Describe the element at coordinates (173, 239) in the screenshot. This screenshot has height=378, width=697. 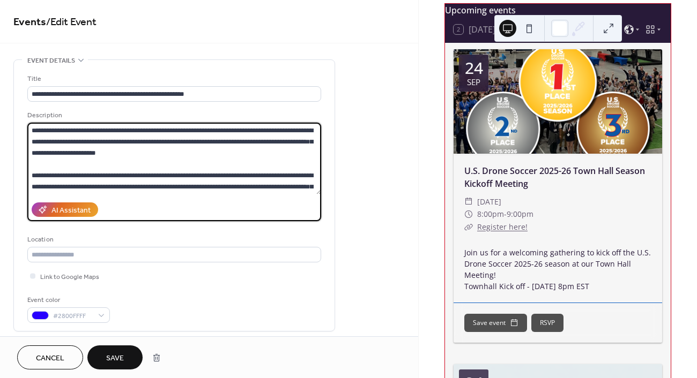
I see `div: Location` at that location.